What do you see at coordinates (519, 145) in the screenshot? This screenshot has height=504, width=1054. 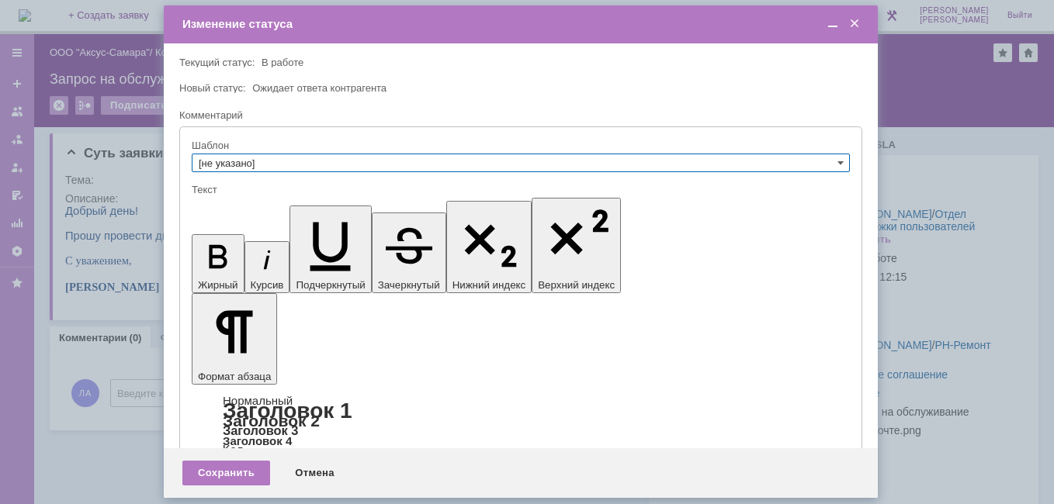 I see `div: Шаблон` at bounding box center [519, 145].